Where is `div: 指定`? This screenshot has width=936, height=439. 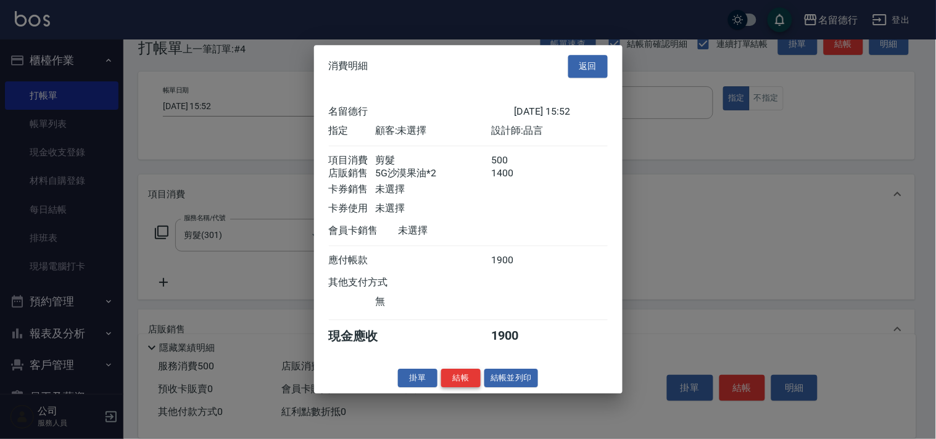 div: 指定 is located at coordinates (352, 131).